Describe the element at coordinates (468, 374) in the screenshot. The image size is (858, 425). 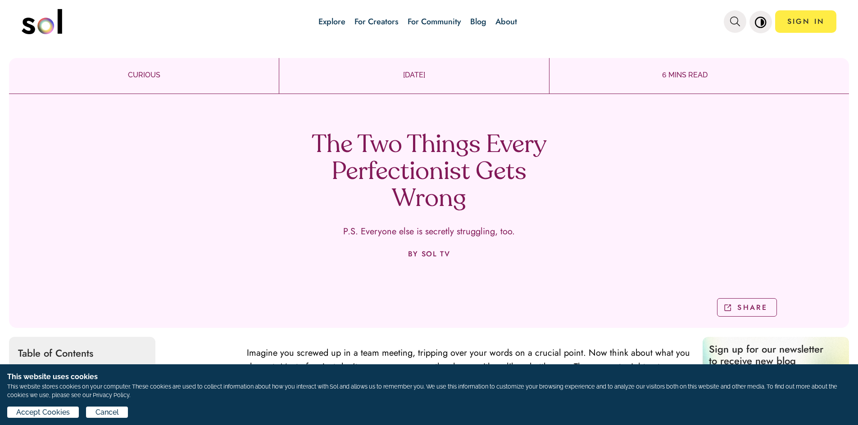
I see `span: Imagine you screwed up in a team meeting, tripping over your words on a crucial point. Now think ...` at that location.